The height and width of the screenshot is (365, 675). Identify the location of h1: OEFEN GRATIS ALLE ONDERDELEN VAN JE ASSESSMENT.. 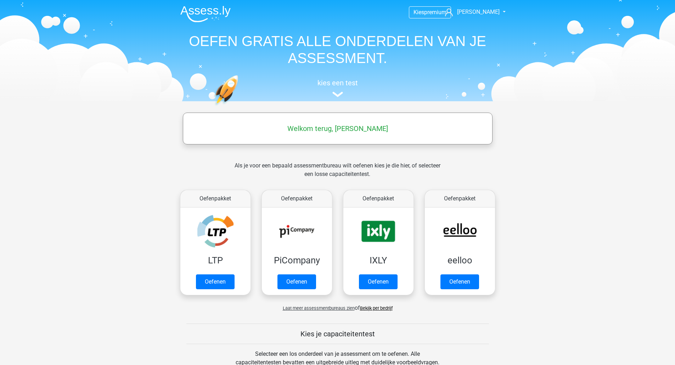
(338, 50).